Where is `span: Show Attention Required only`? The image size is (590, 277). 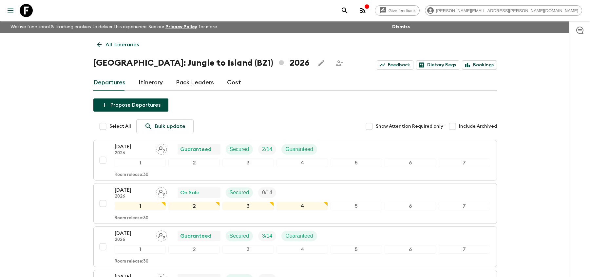
span: Show Attention Required only is located at coordinates (410, 126).